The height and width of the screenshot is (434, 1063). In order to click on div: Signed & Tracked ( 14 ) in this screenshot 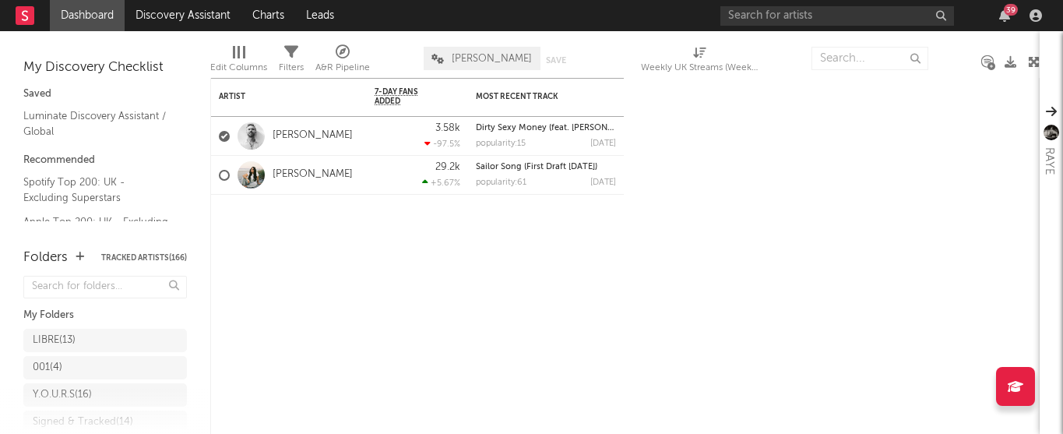, I will do `click(83, 422)`.